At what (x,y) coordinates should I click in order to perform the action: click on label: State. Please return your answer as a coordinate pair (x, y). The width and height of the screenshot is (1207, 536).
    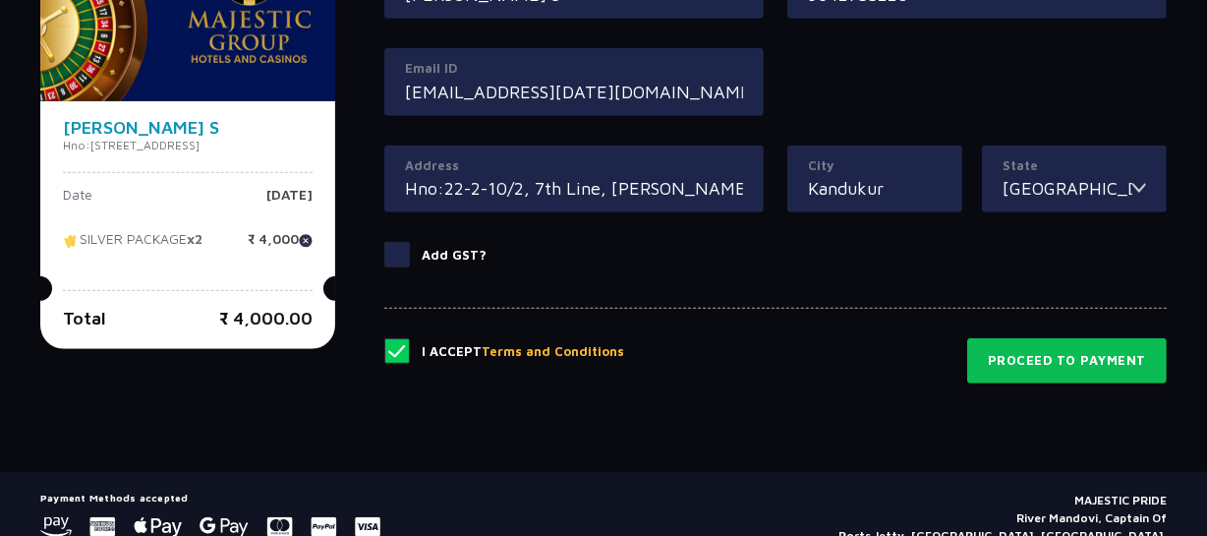
    Looking at the image, I should click on (1074, 166).